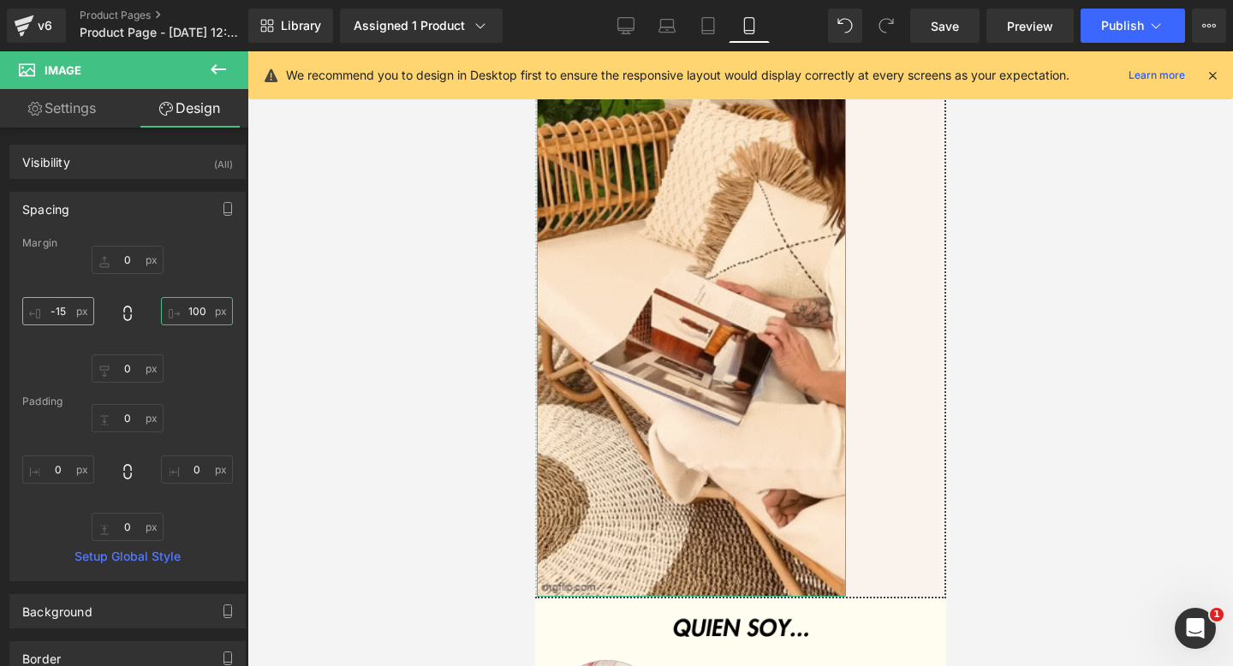  I want to click on p: We recommend you to design in Desktop first to ensure the responsive layout would display correct..., so click(677, 75).